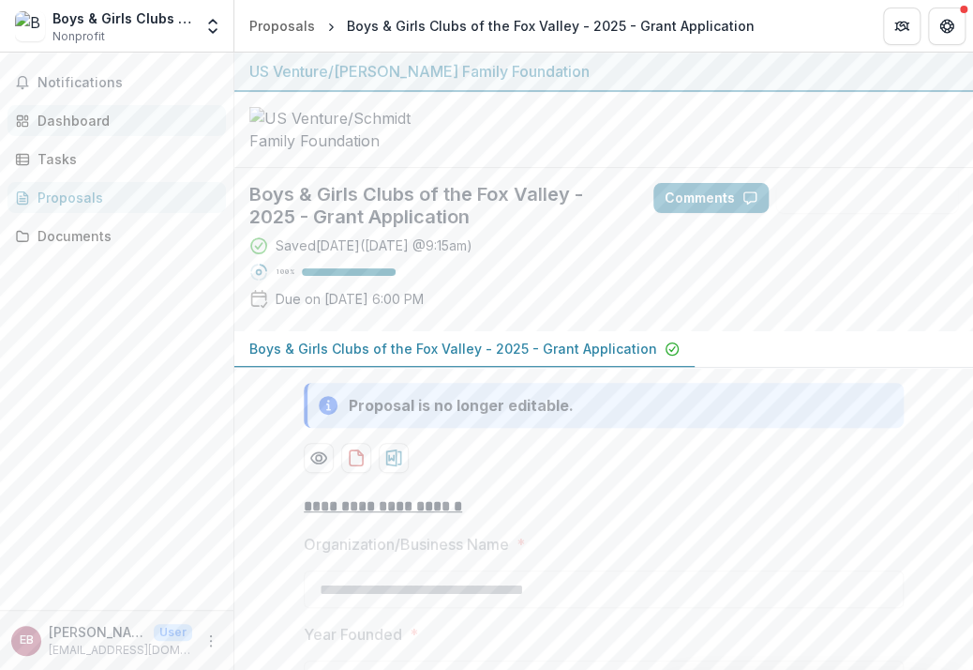 The width and height of the screenshot is (973, 670). I want to click on p: Organization/Business Name, so click(406, 544).